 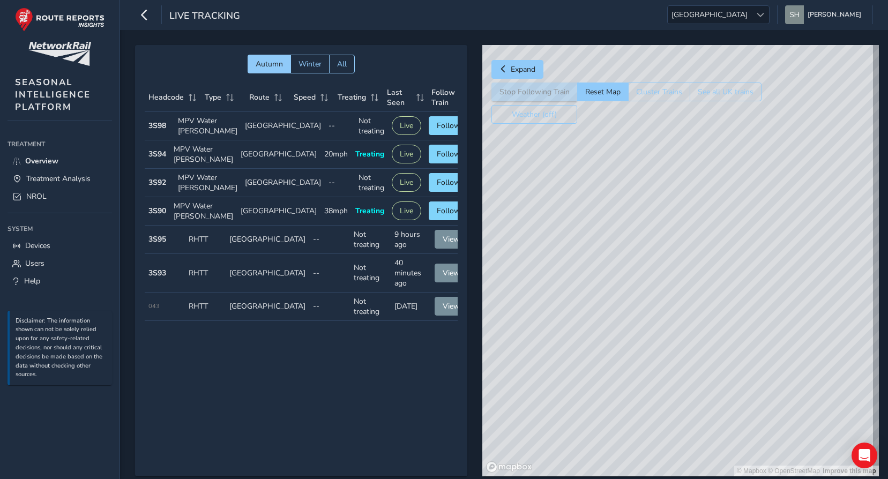 I want to click on span: Treatment Analysis, so click(x=58, y=179).